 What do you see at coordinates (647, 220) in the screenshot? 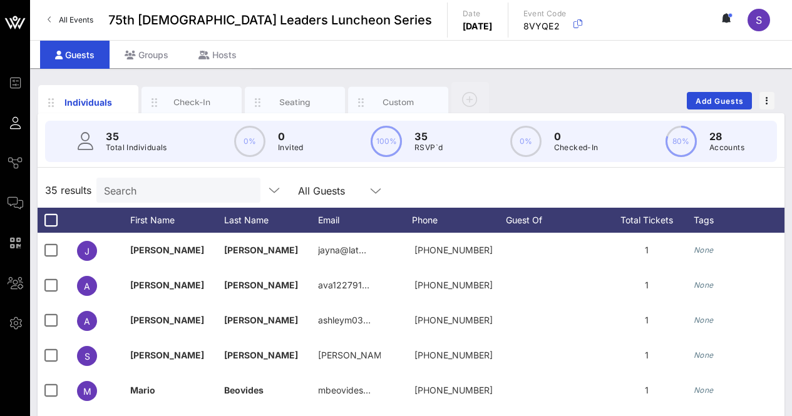
I see `div: Total Tickets` at bounding box center [647, 220].